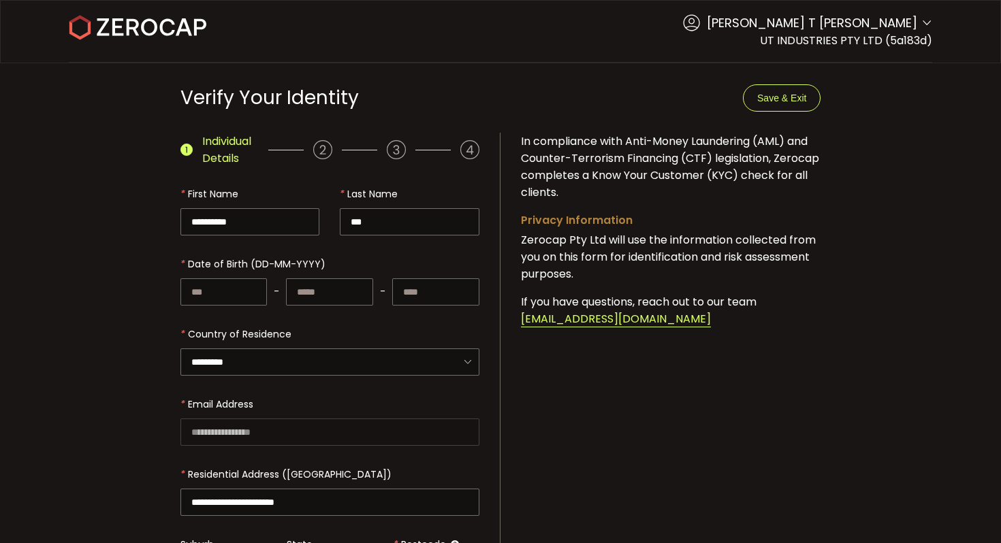 The image size is (1001, 543). What do you see at coordinates (270, 97) in the screenshot?
I see `span: Verify Your Identity` at bounding box center [270, 97].